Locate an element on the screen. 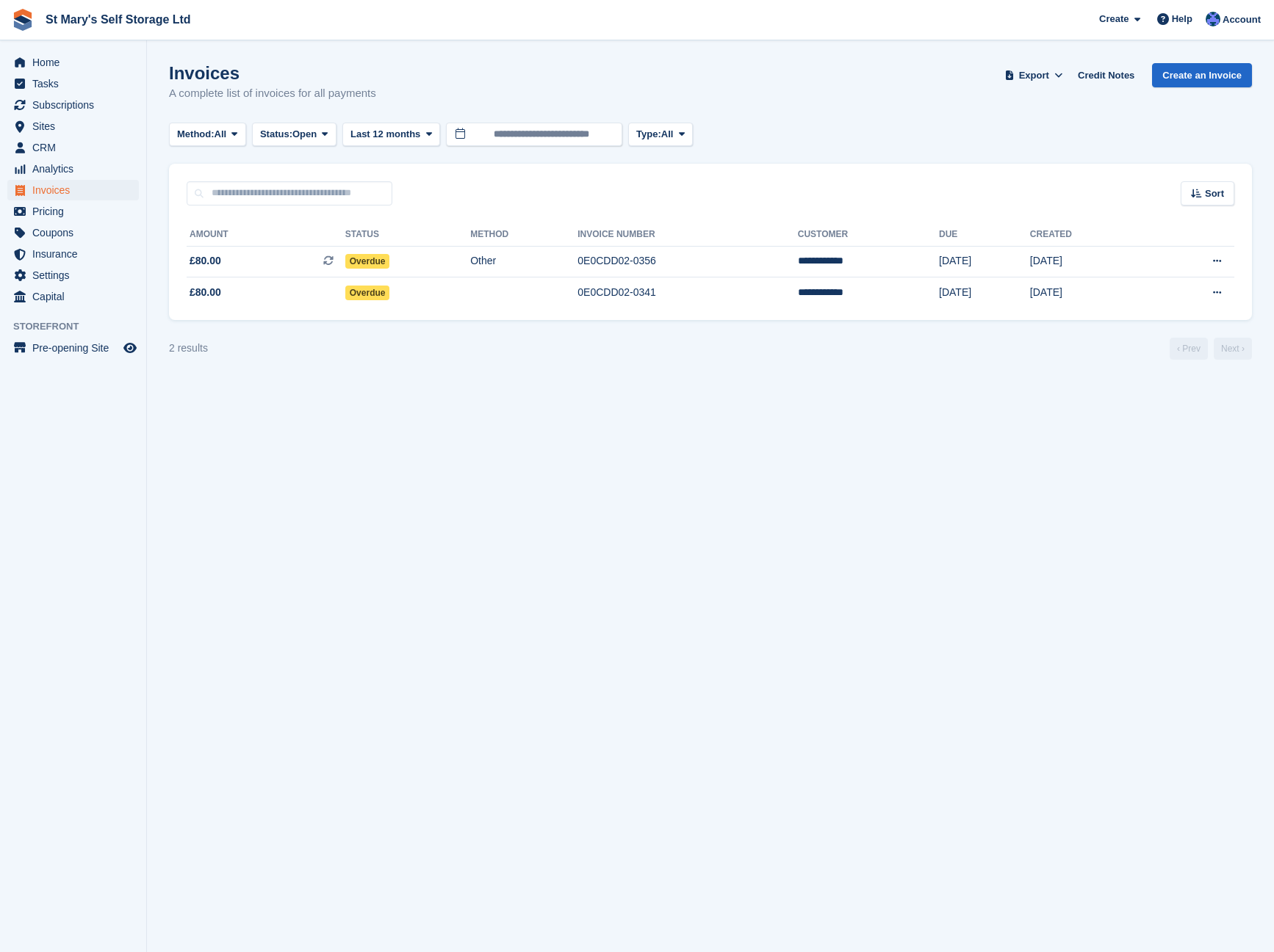 This screenshot has width=1274, height=952. span: Create is located at coordinates (1114, 19).